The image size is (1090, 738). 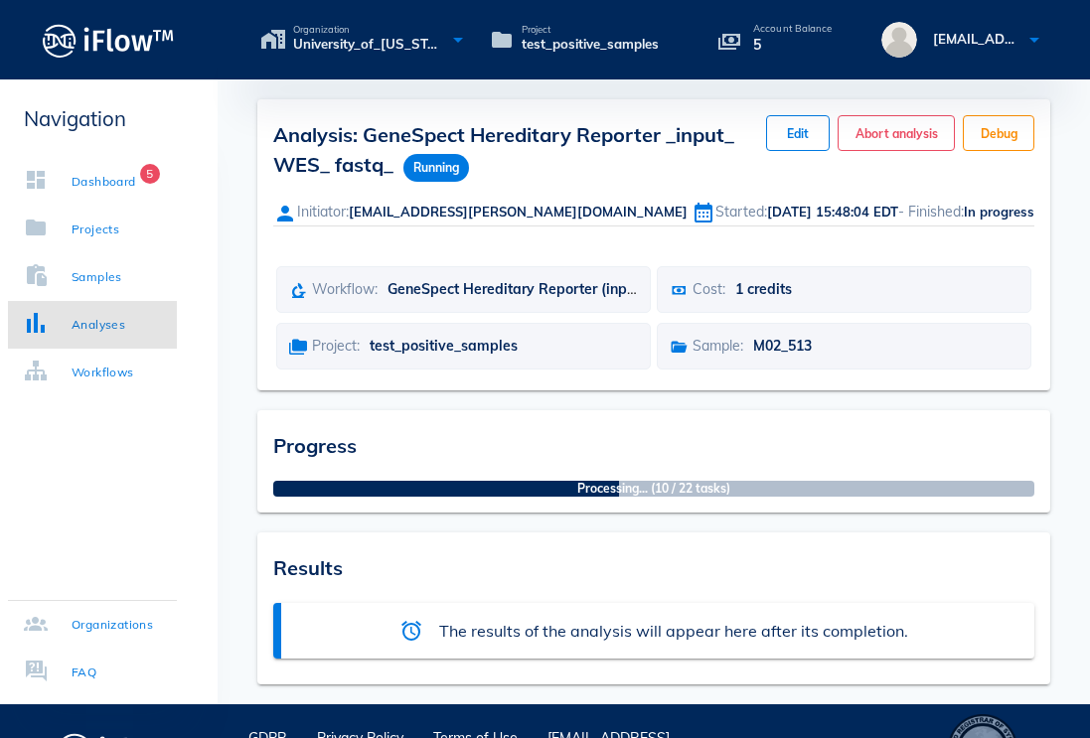 What do you see at coordinates (998, 212) in the screenshot?
I see `span: In progress` at bounding box center [998, 212].